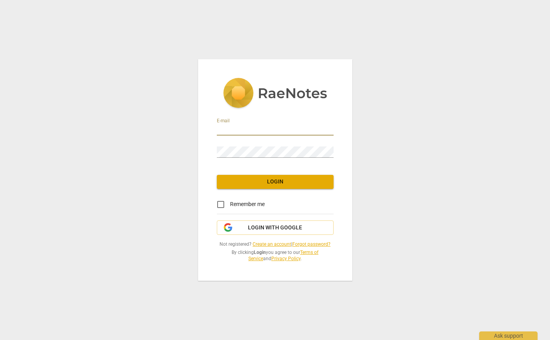  What do you see at coordinates (275, 244) in the screenshot?
I see `span: Not registered? |` at bounding box center [275, 244].